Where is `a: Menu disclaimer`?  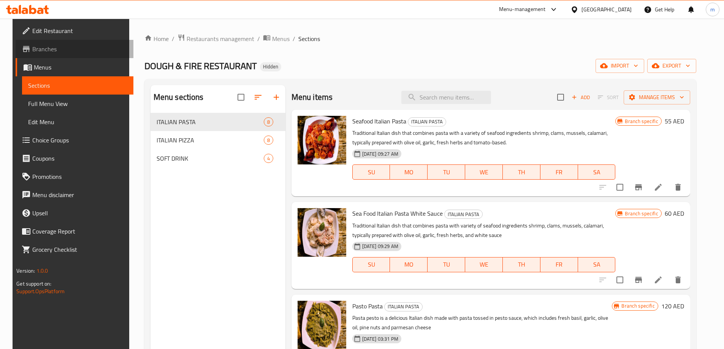
a: Menu disclaimer is located at coordinates (74, 195).